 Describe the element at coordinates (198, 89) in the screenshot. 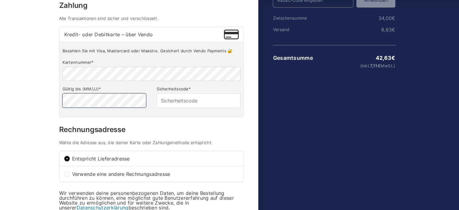

I see `label: Sicherheitscode` at that location.